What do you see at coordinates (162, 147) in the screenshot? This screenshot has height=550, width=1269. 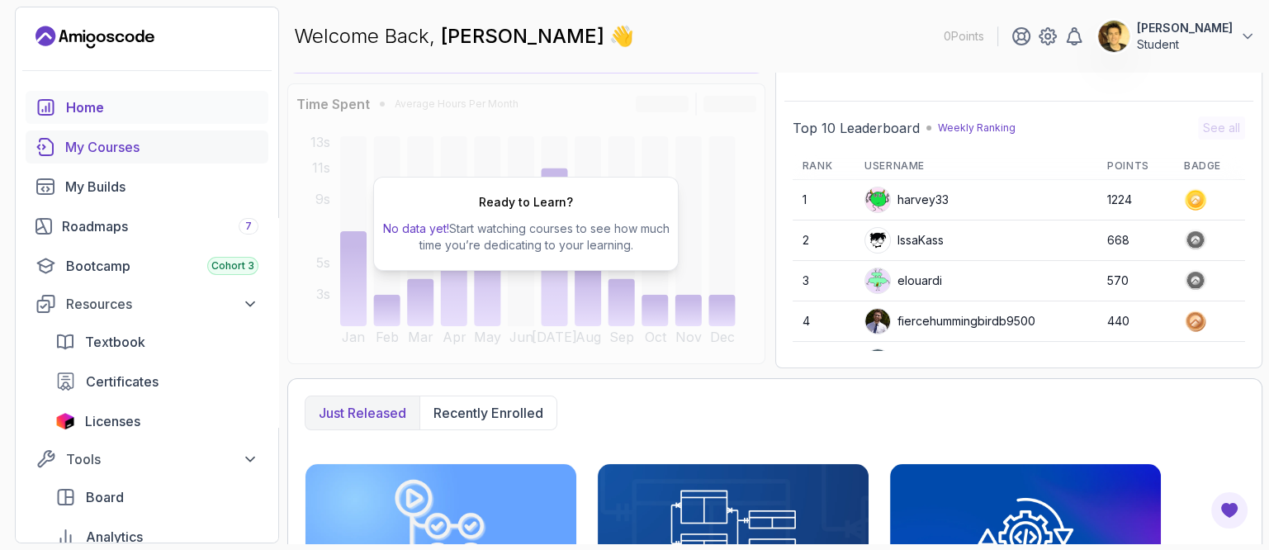 I see `div: My Courses` at bounding box center [162, 147].